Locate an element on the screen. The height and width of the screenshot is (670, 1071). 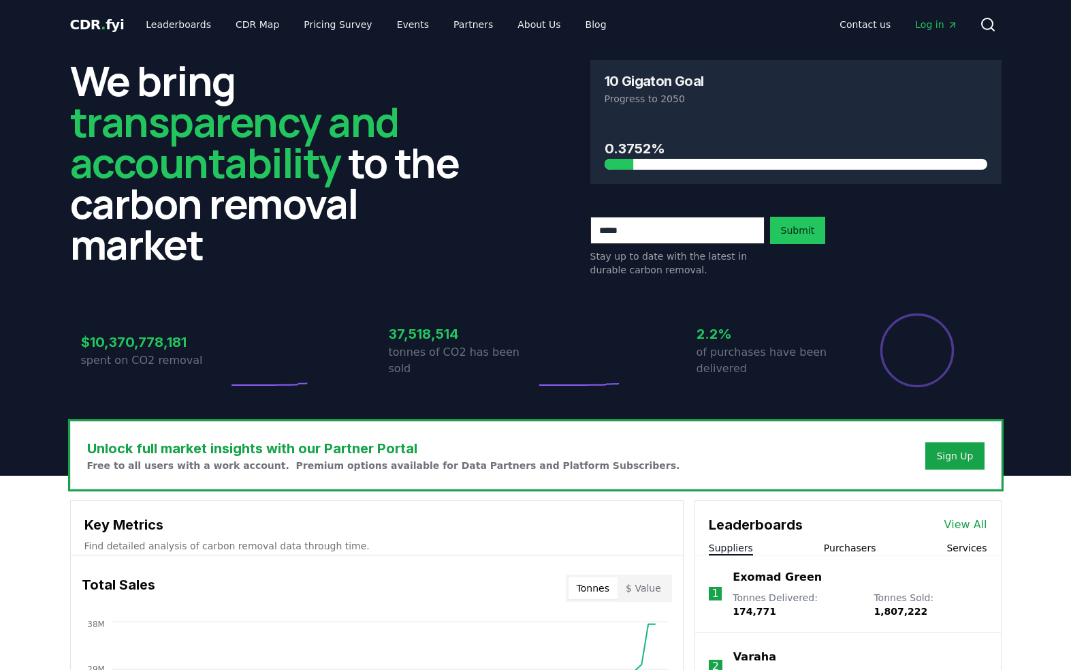
a: Leaderboards is located at coordinates (178, 25).